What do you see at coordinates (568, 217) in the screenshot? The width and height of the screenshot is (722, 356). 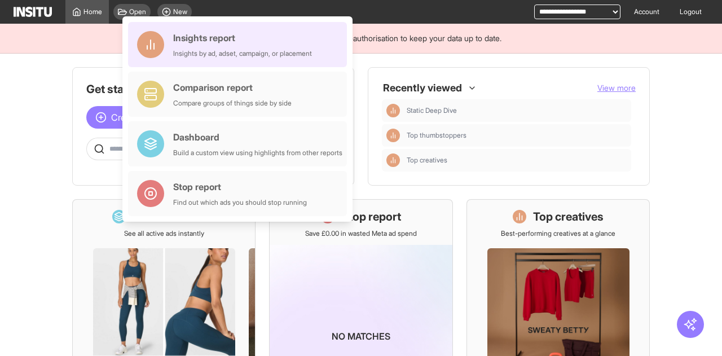 I see `h1: Top creatives` at bounding box center [568, 217].